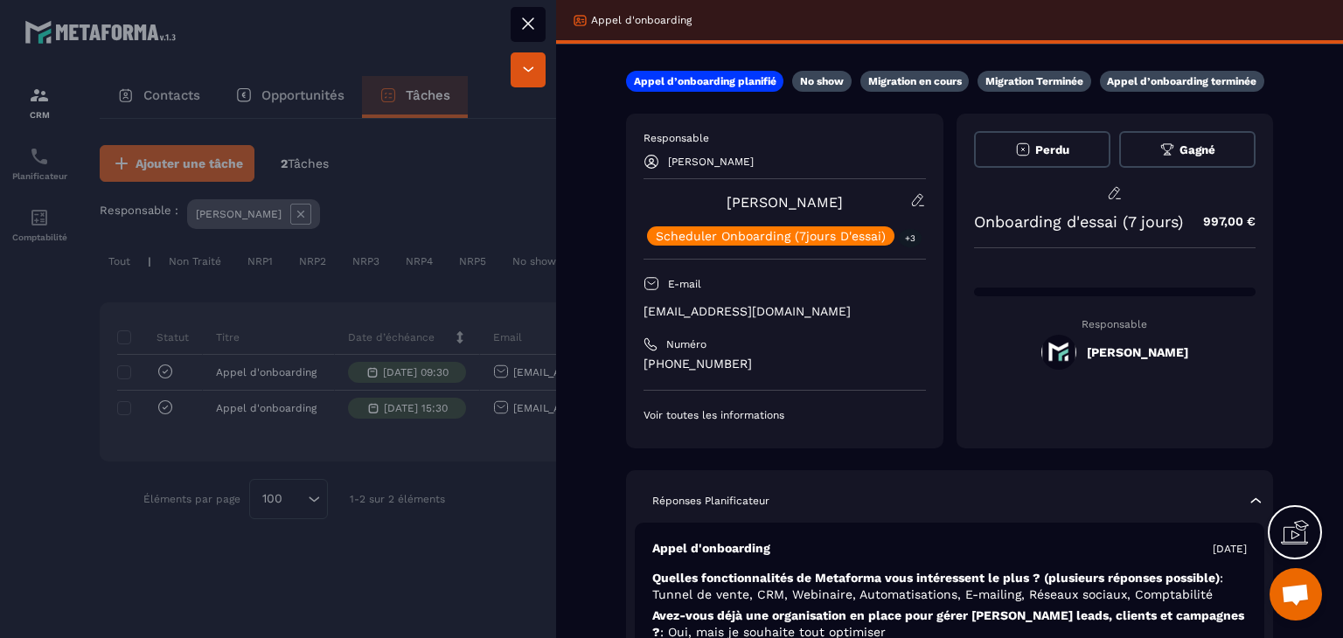 The image size is (1343, 638). I want to click on span: Perdu, so click(1052, 150).